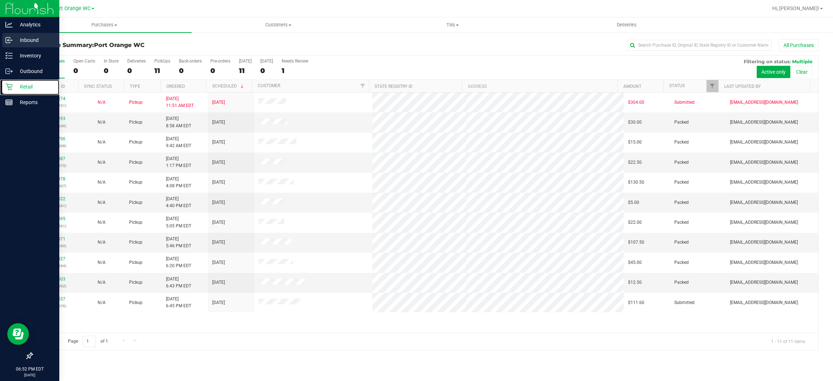 The image size is (833, 381). What do you see at coordinates (176, 86) in the screenshot?
I see `a: Ordered` at bounding box center [176, 86].